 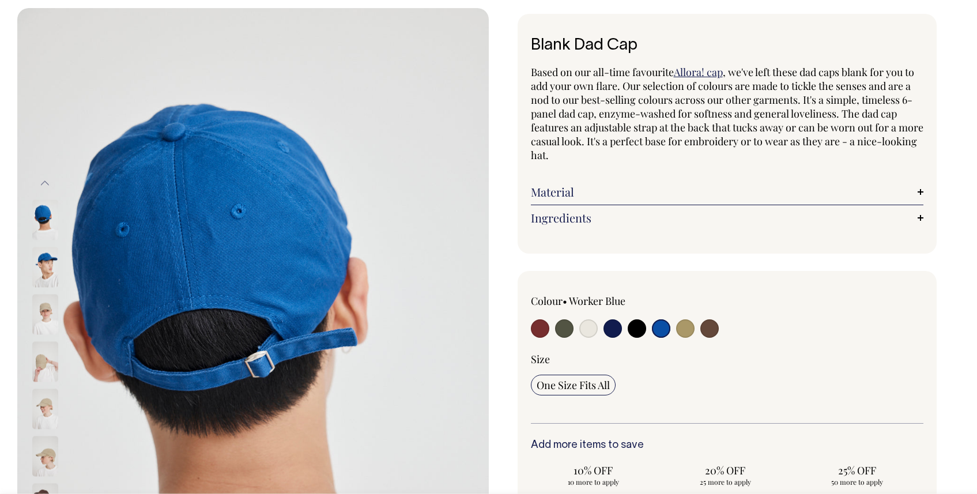 I want to click on a: Material, so click(x=727, y=192).